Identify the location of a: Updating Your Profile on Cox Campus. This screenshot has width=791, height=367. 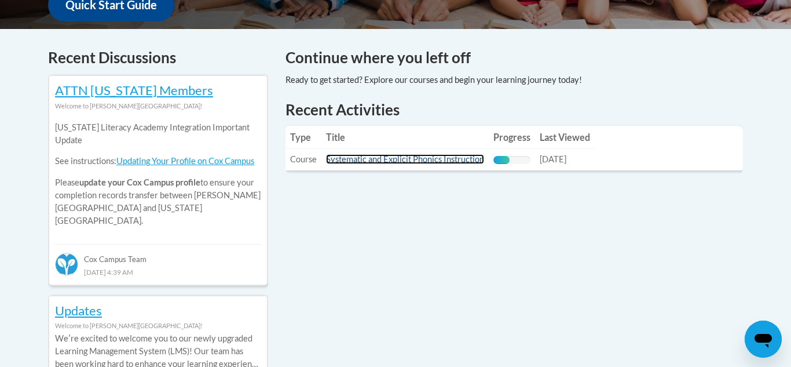
(185, 160).